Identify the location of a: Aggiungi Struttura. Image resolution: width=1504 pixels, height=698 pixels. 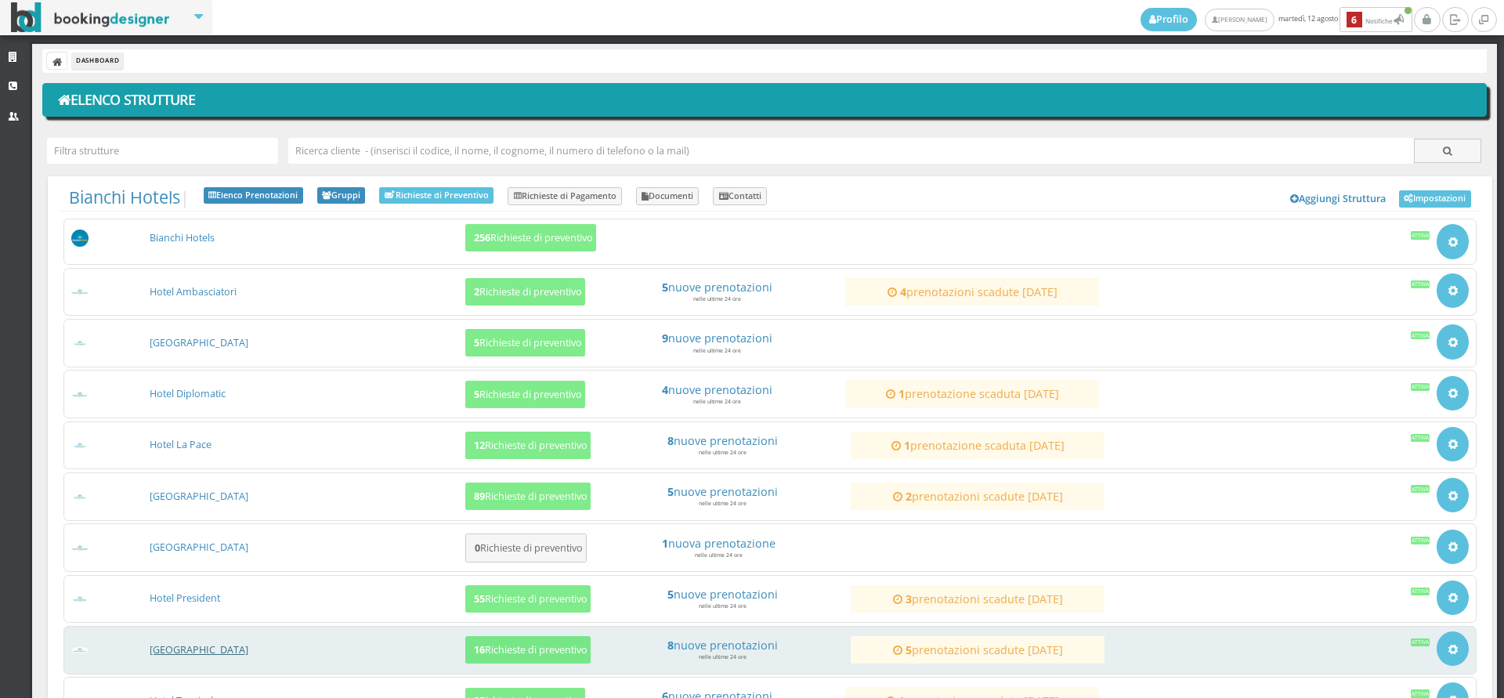
(1339, 199).